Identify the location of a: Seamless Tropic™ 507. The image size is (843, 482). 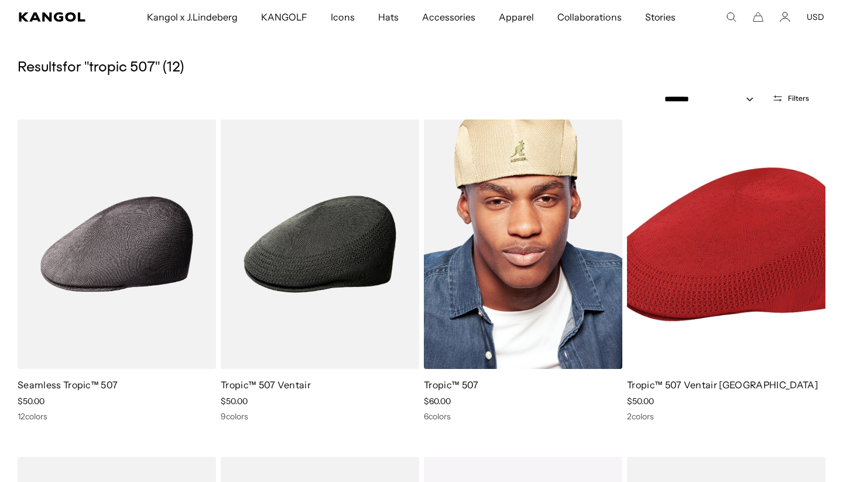
(67, 384).